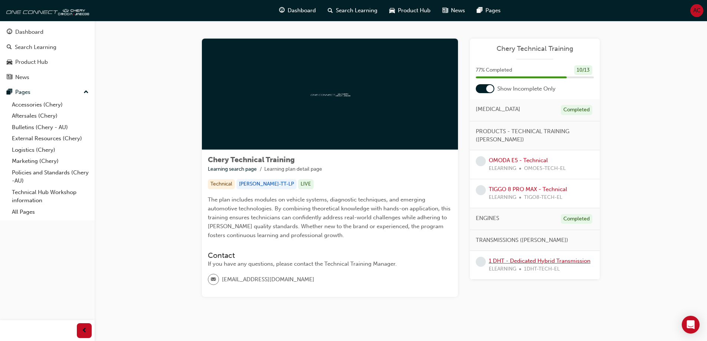 Image resolution: width=707 pixels, height=341 pixels. Describe the element at coordinates (47, 77) in the screenshot. I see `a: News` at that location.